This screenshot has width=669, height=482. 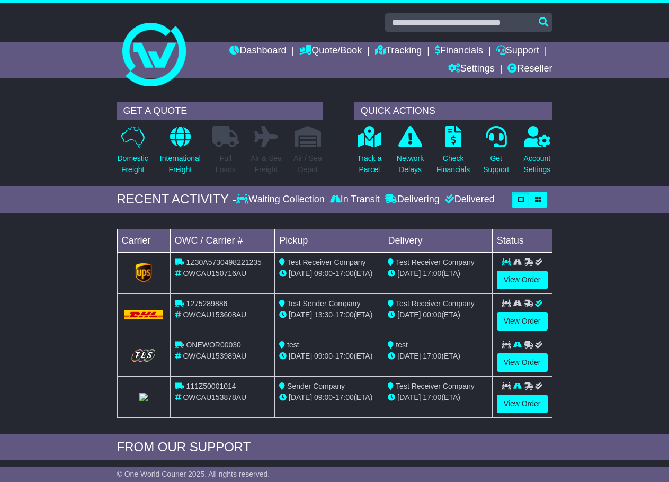 What do you see at coordinates (468, 200) in the screenshot?
I see `div: Delivered` at bounding box center [468, 200].